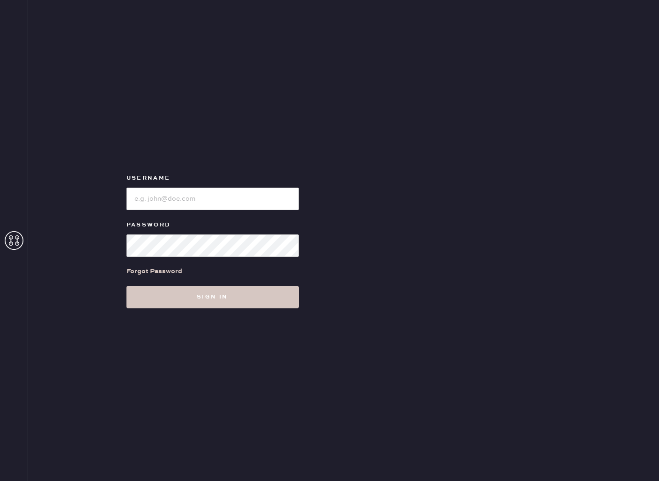 The width and height of the screenshot is (659, 481). What do you see at coordinates (213, 199) in the screenshot?
I see `input: e.g. john@doe.com` at bounding box center [213, 199].